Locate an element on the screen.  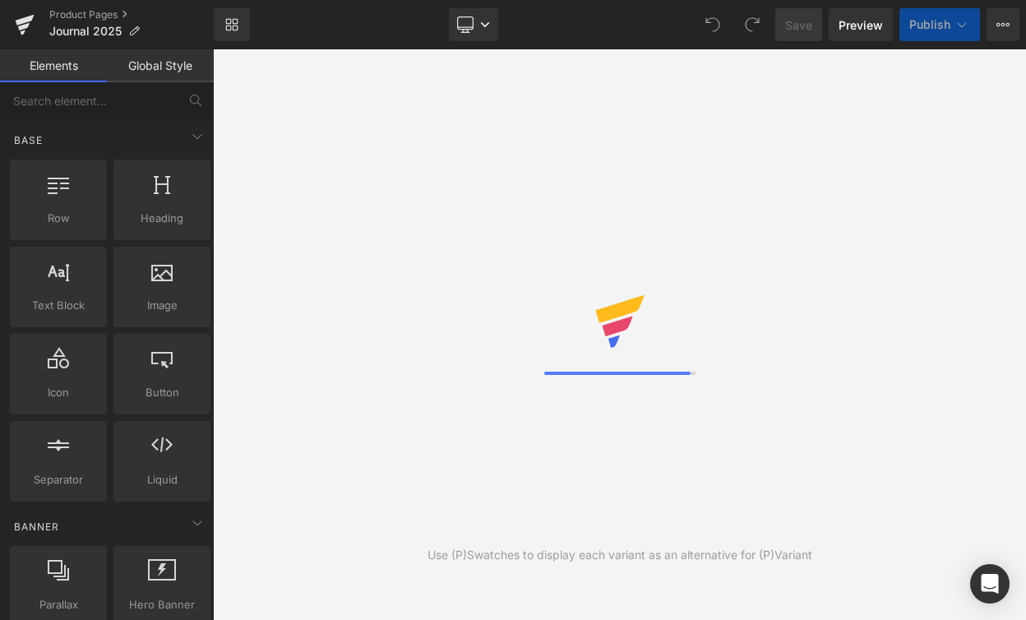
a: Product Pages is located at coordinates (132, 15).